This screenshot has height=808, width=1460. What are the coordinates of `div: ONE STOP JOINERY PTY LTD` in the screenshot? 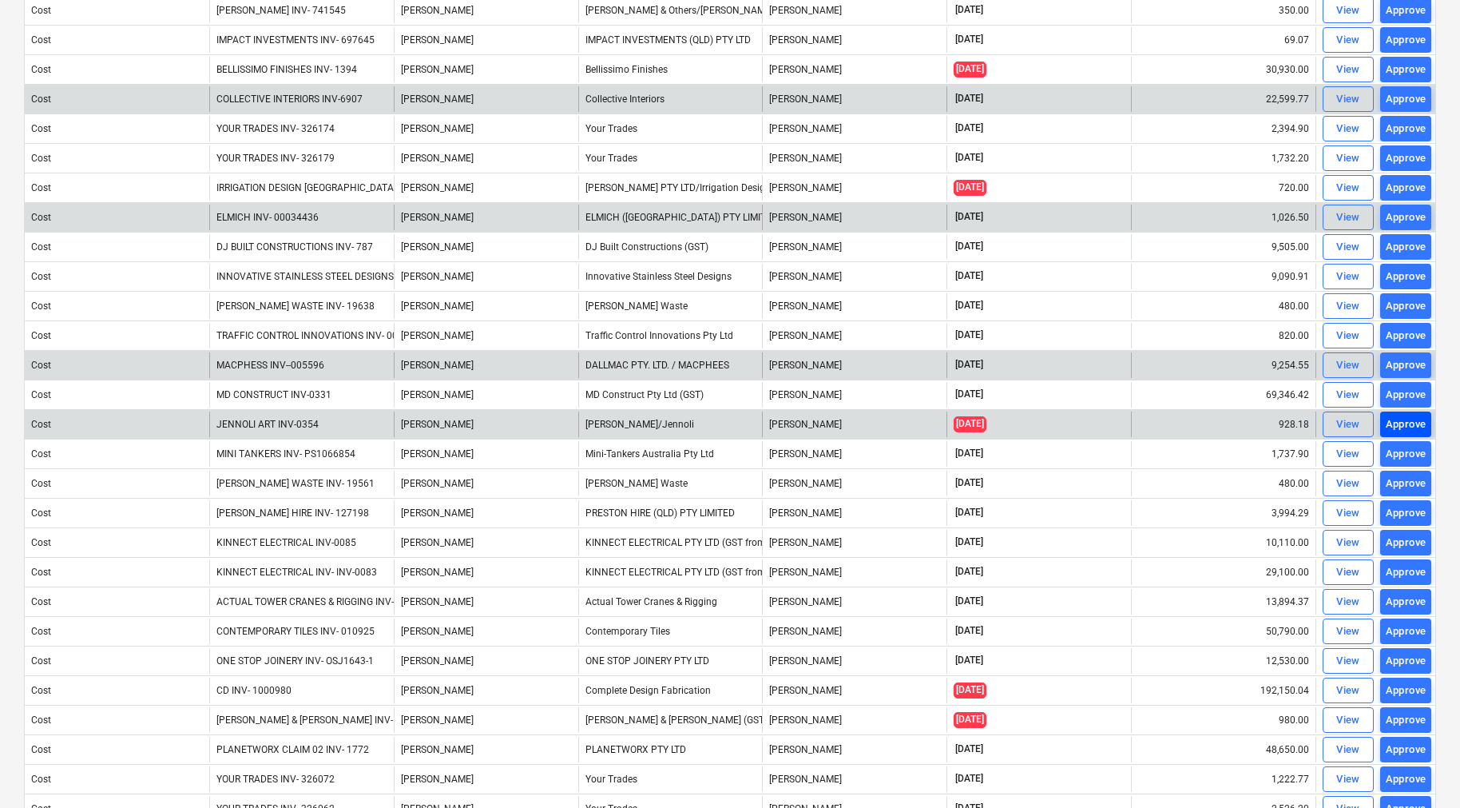 It's located at (670, 661).